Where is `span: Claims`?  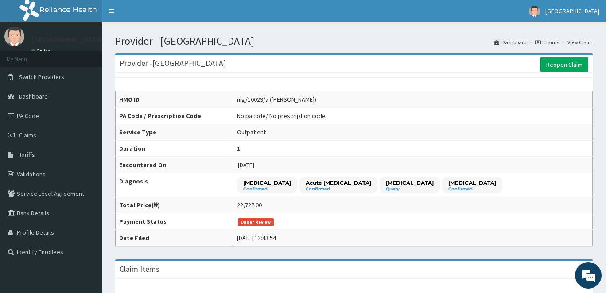 span: Claims is located at coordinates (27, 135).